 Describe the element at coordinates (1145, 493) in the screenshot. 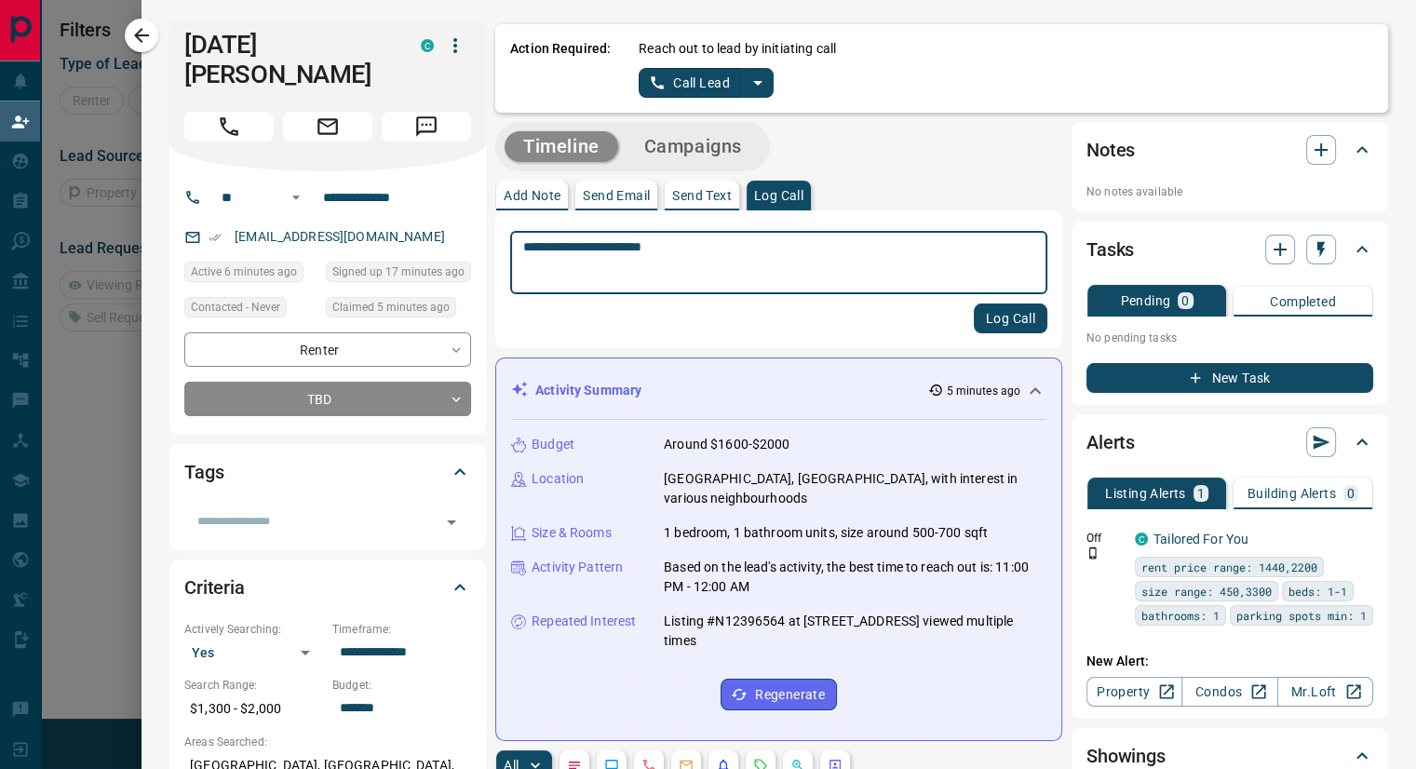

I see `p: Listing Alerts` at that location.